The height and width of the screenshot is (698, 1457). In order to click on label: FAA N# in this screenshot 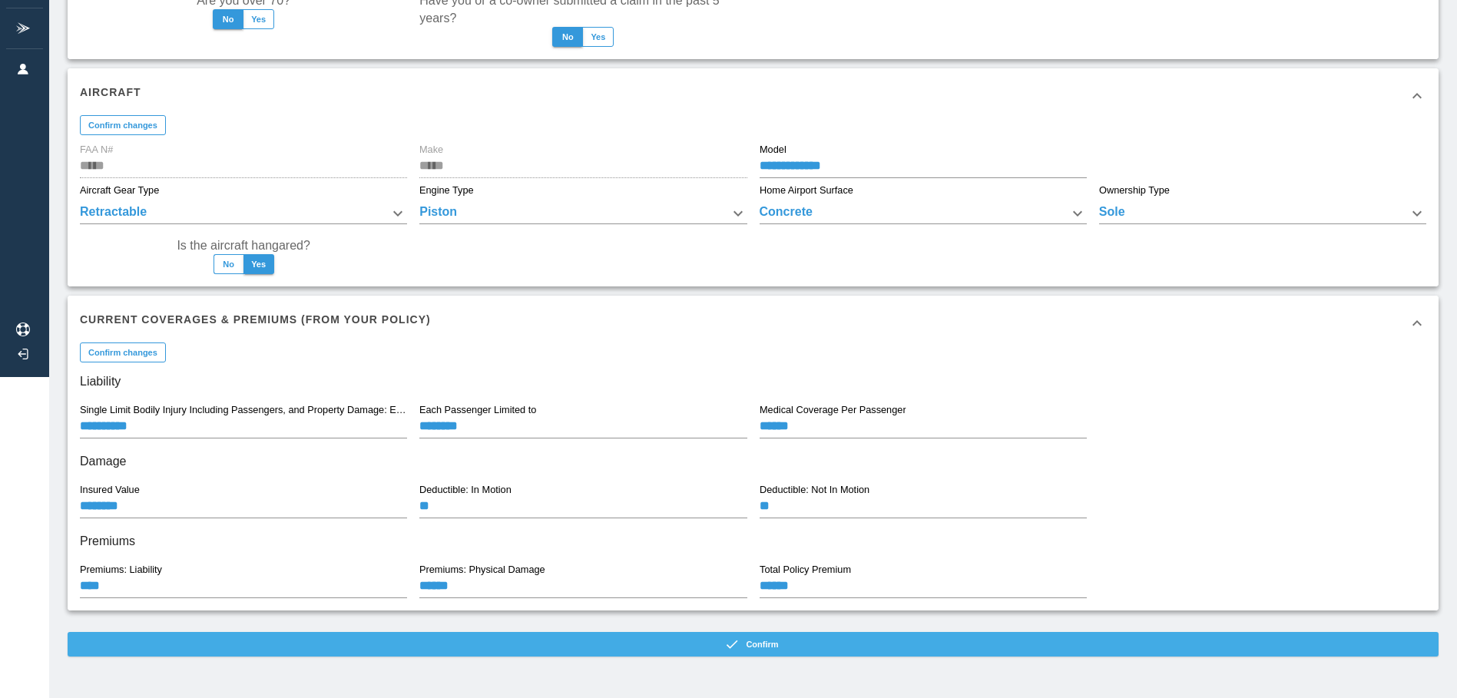, I will do `click(96, 150)`.